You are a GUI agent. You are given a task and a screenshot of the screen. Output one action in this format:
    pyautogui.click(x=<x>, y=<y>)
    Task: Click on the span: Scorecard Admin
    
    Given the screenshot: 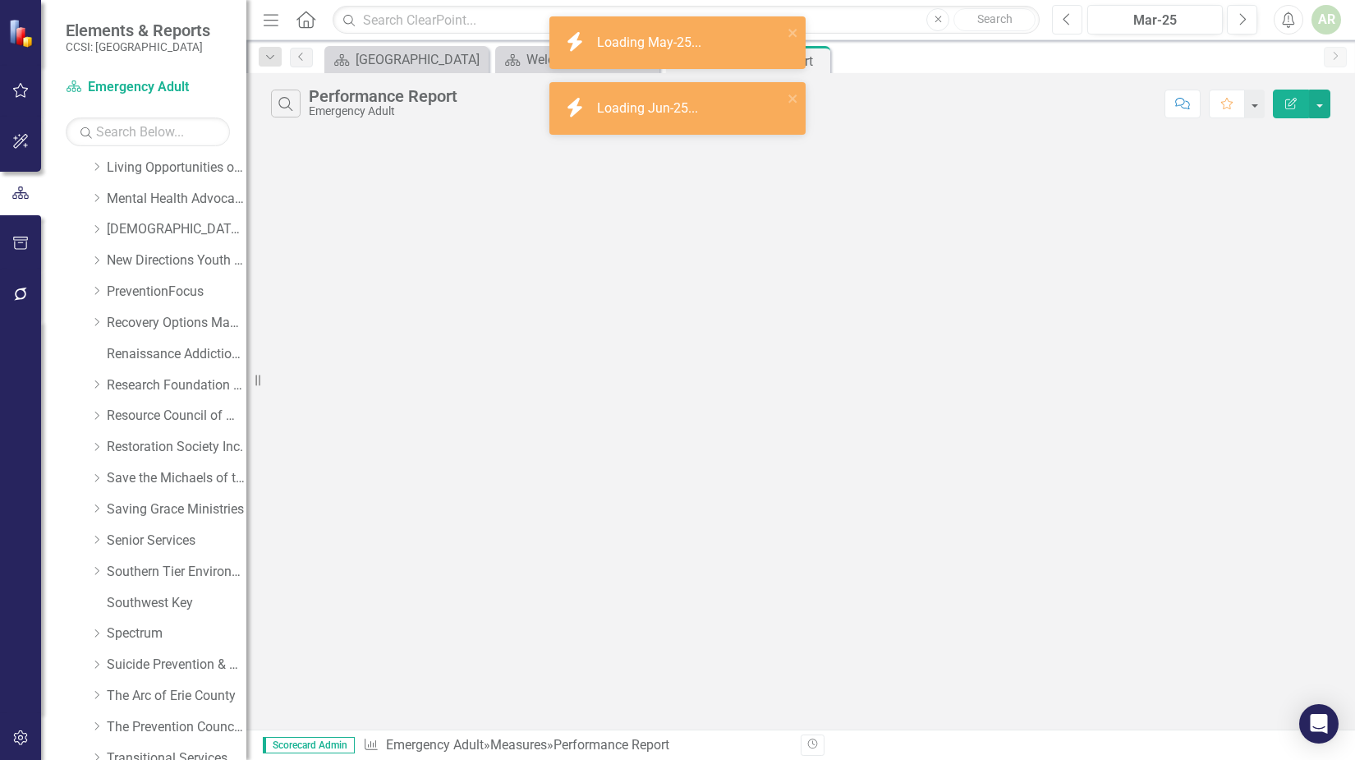 What is the action you would take?
    pyautogui.click(x=309, y=745)
    